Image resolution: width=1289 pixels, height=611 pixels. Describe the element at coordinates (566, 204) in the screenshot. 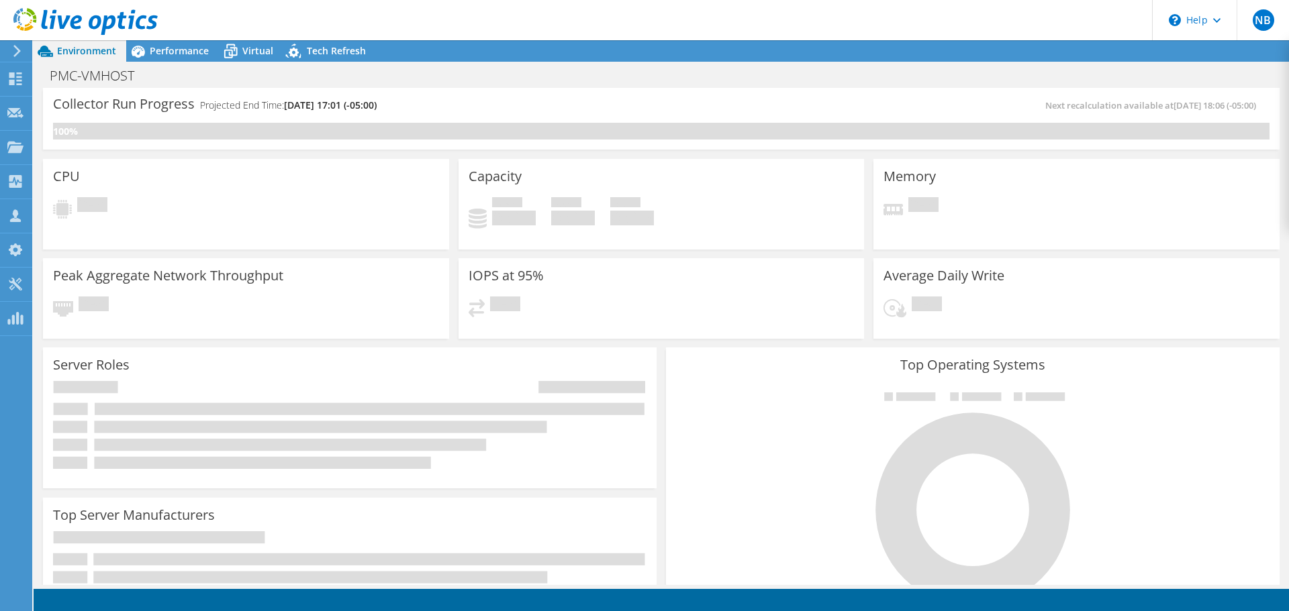

I see `span: Free` at that location.